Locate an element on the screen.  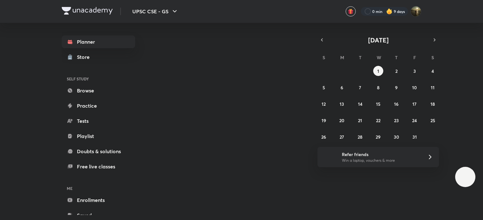
a: Enrollments is located at coordinates (98, 200).